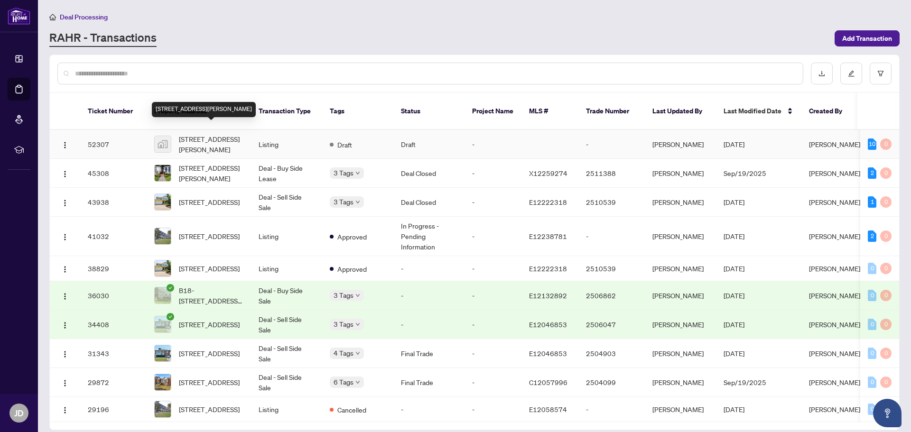 The height and width of the screenshot is (432, 911). What do you see at coordinates (287, 296) in the screenshot?
I see `td: Deal - Buy Side Sale` at bounding box center [287, 296].